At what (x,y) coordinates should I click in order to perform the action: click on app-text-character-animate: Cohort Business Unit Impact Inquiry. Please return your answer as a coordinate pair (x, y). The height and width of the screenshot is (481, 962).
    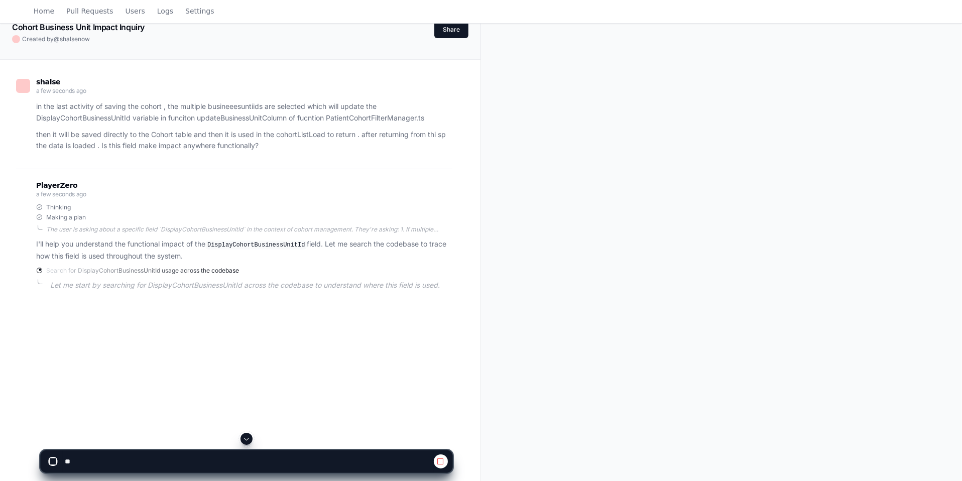
    Looking at the image, I should click on (78, 27).